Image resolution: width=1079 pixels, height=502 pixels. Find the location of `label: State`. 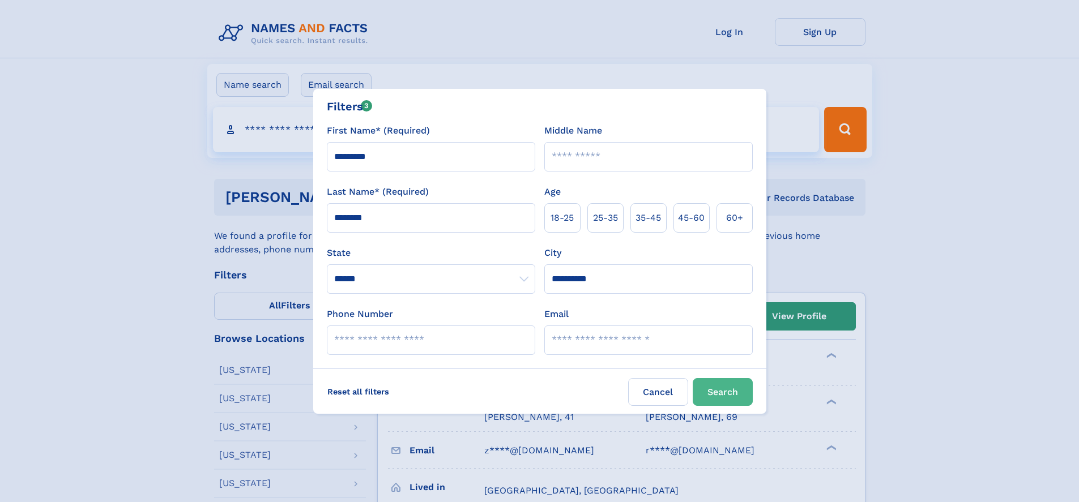

label: State is located at coordinates (431, 253).